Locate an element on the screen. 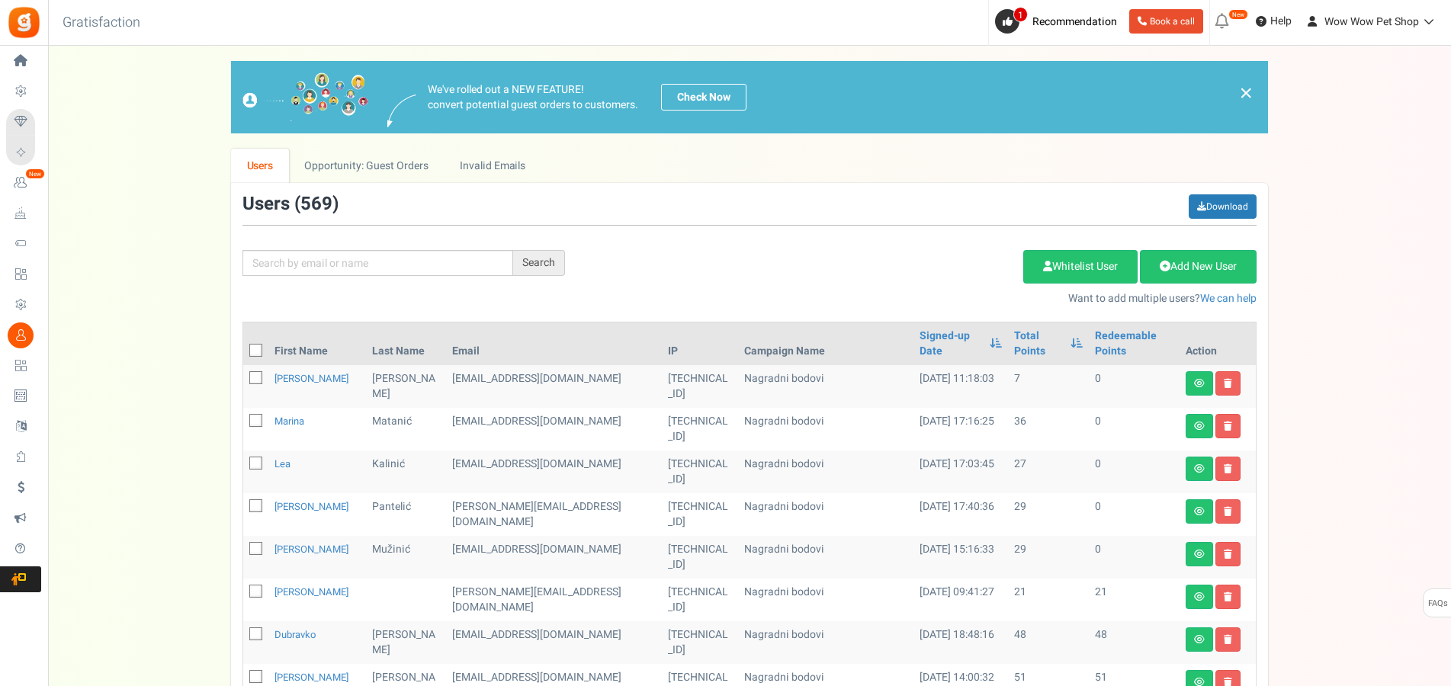 The width and height of the screenshot is (1451, 686). a: Add New User is located at coordinates (1198, 267).